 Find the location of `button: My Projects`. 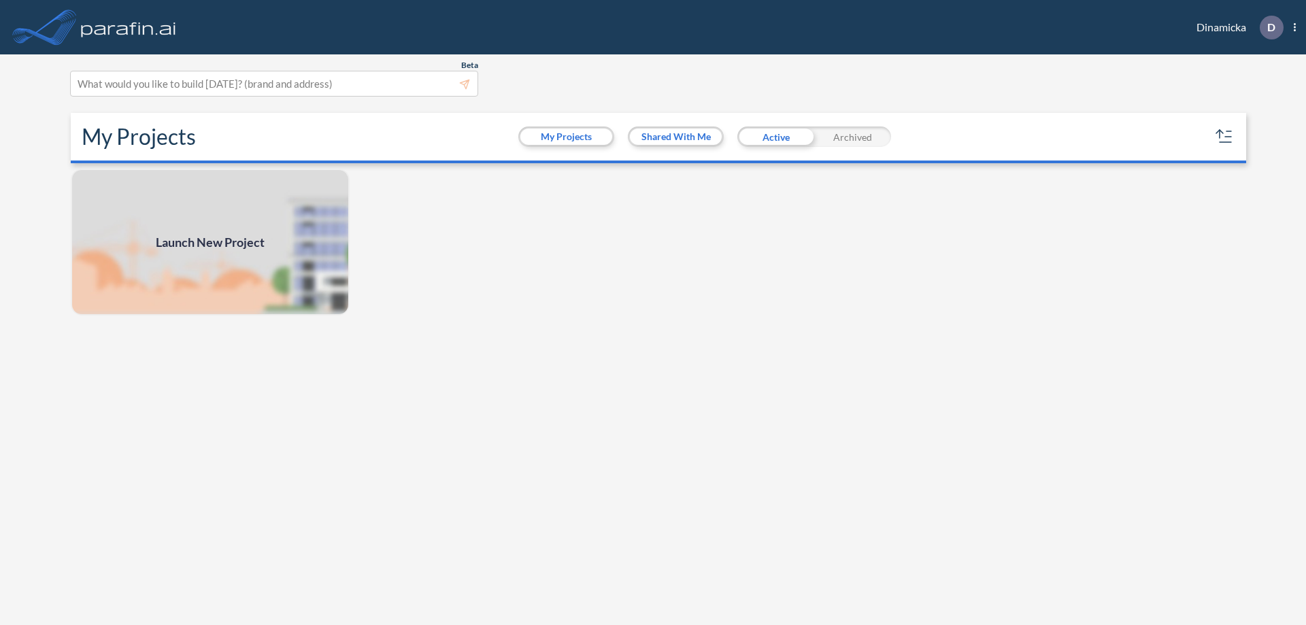

button: My Projects is located at coordinates (566, 137).